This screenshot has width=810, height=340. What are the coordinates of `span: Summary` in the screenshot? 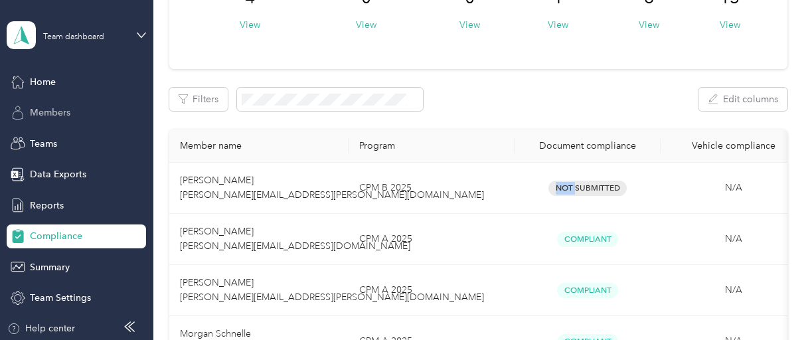 It's located at (50, 267).